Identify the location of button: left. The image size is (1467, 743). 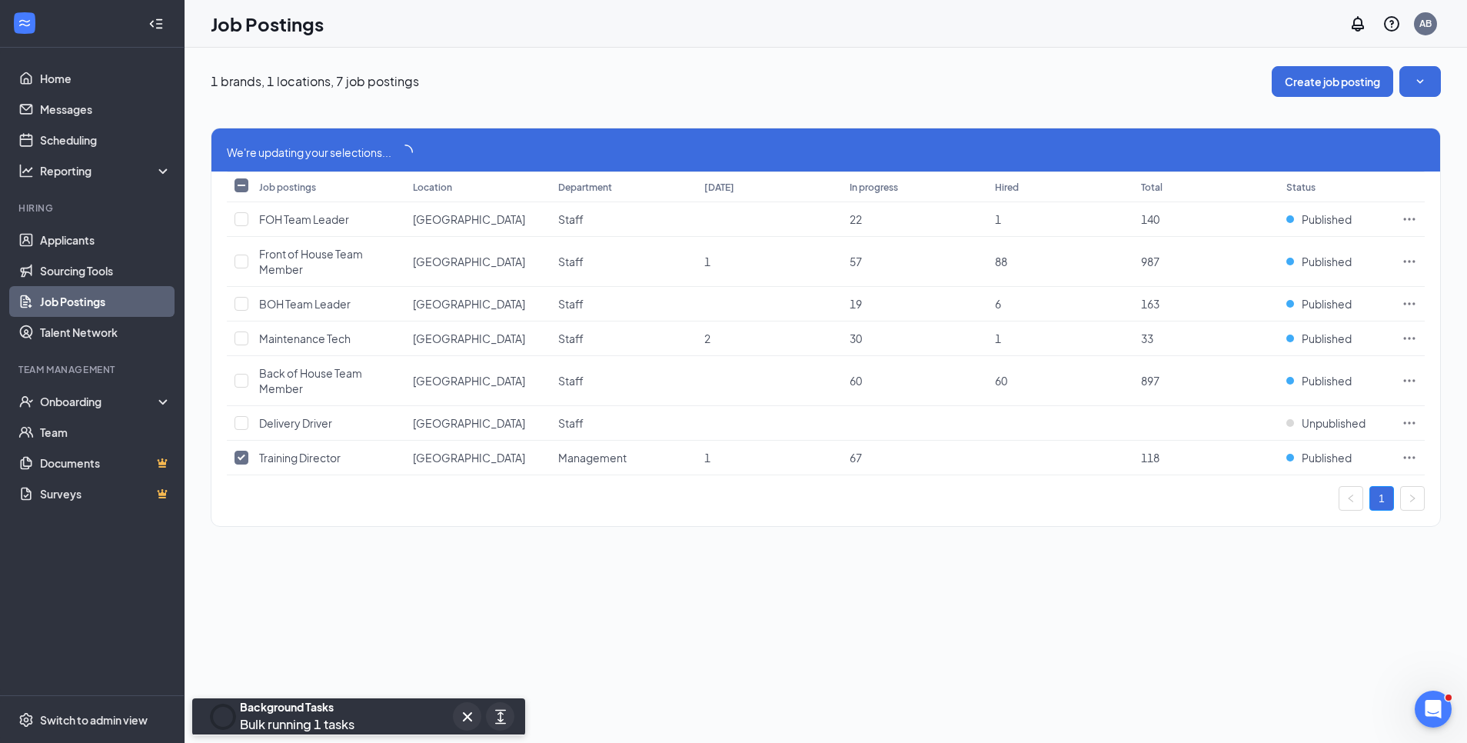
(1351, 498).